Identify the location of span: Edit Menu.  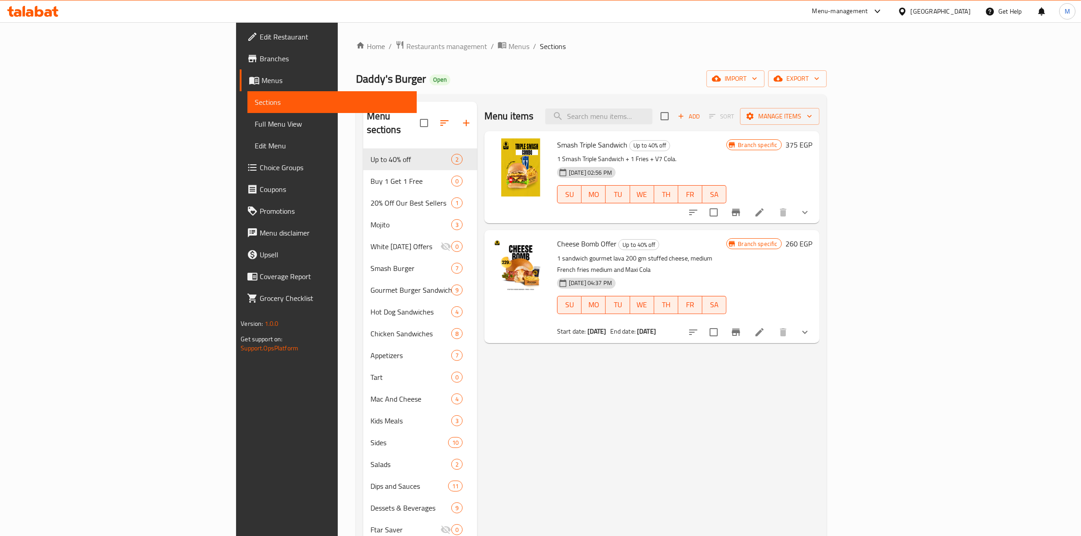
(332, 146).